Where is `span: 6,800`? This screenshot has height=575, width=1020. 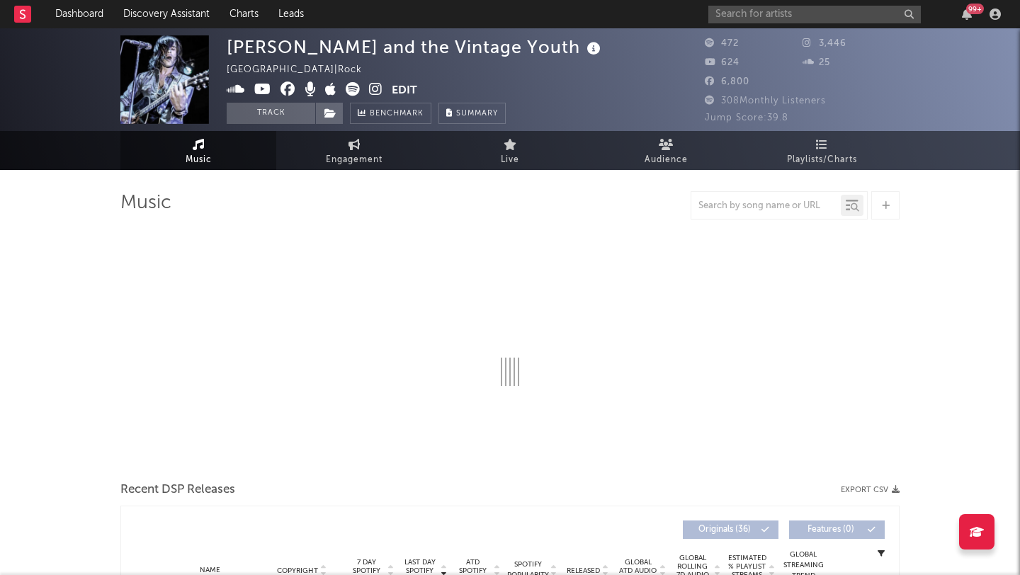
span: 6,800 is located at coordinates (727, 81).